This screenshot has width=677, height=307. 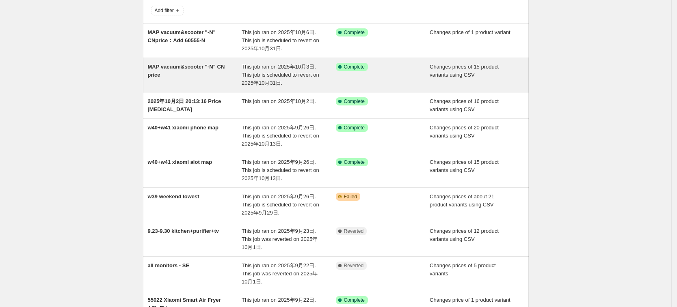 What do you see at coordinates (464, 235) in the screenshot?
I see `span: Changes prices of 12 product variants using CSV` at bounding box center [464, 235].